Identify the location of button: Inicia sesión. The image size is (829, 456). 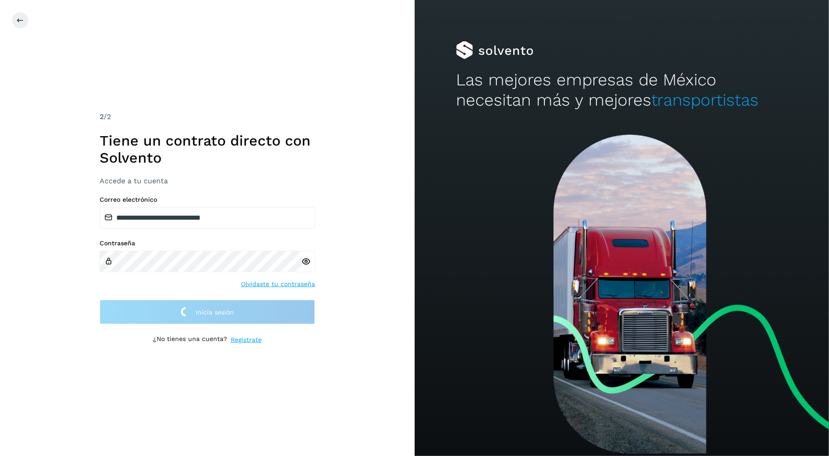
(207, 312).